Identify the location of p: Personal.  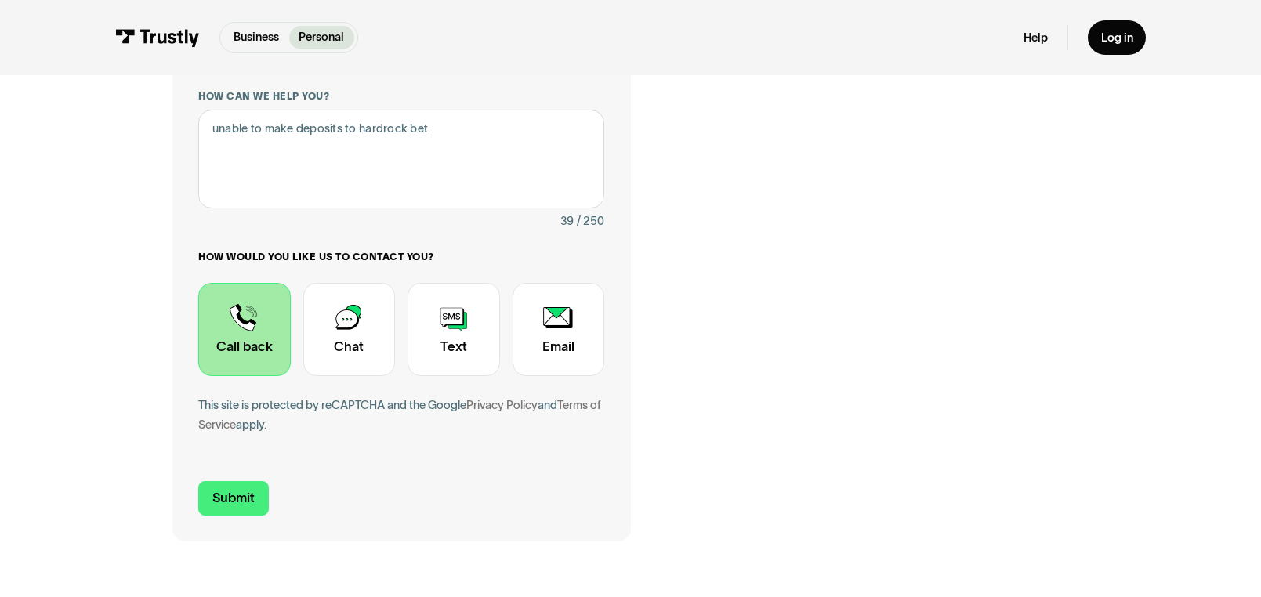
(321, 38).